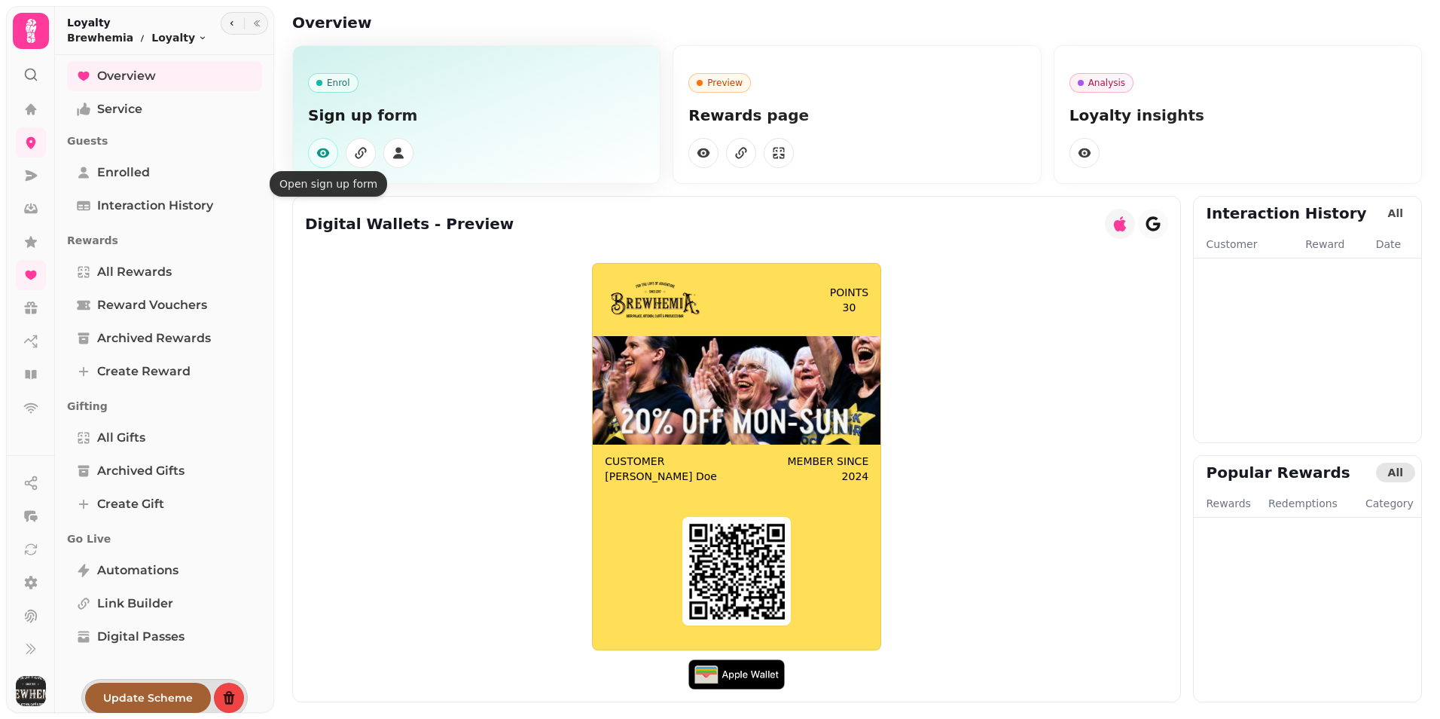 The image size is (1440, 719). Describe the element at coordinates (164, 172) in the screenshot. I see `a: Enrolled` at that location.